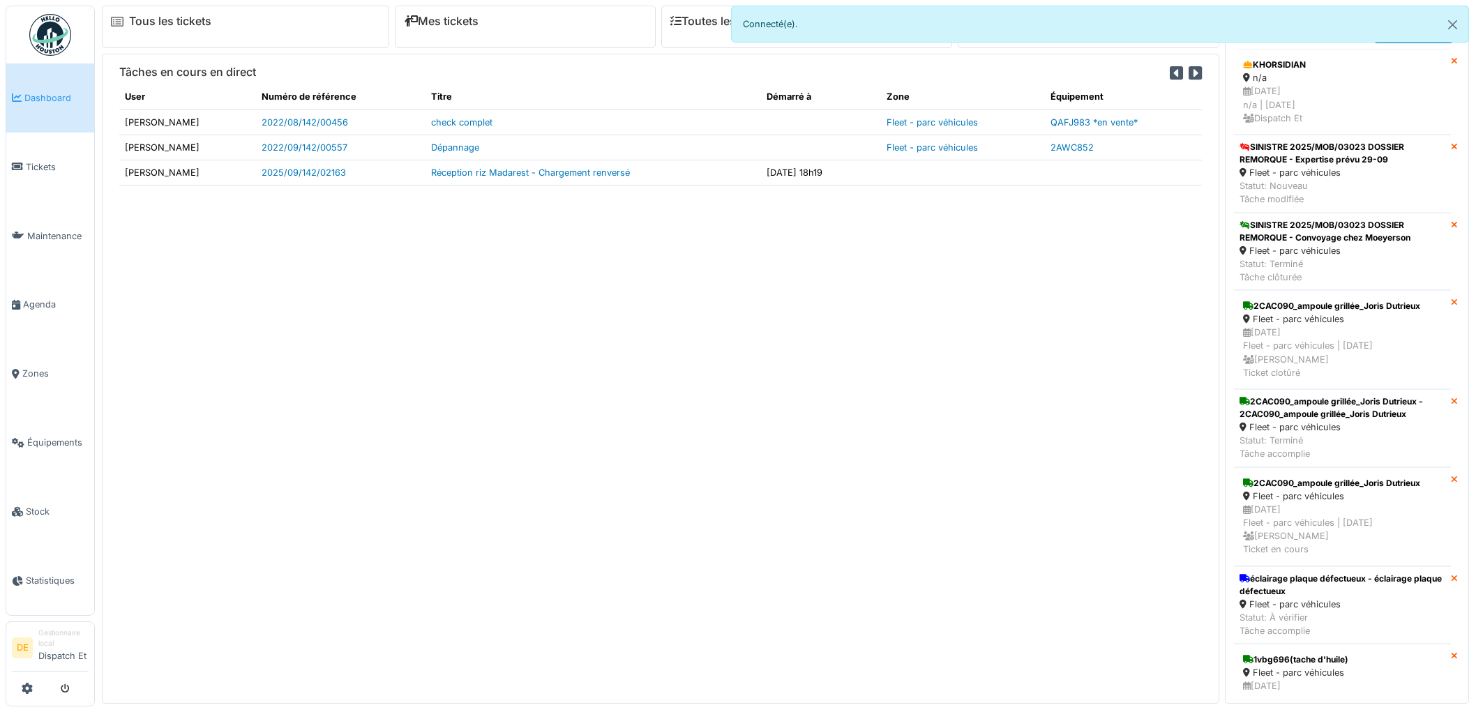 This screenshot has height=712, width=1476. Describe the element at coordinates (57, 98) in the screenshot. I see `span: Dashboard` at that location.